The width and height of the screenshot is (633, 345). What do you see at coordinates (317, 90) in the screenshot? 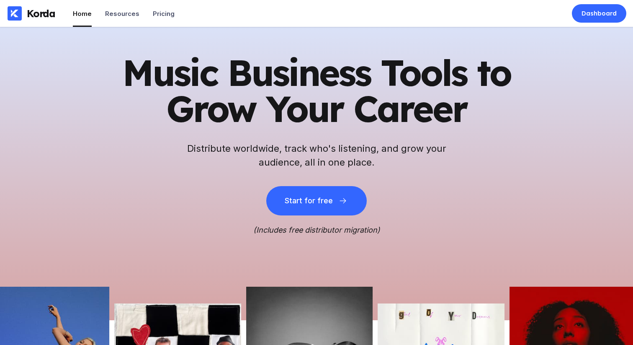
I see `h1: Music Business Tools to Grow Your Career` at bounding box center [317, 90].